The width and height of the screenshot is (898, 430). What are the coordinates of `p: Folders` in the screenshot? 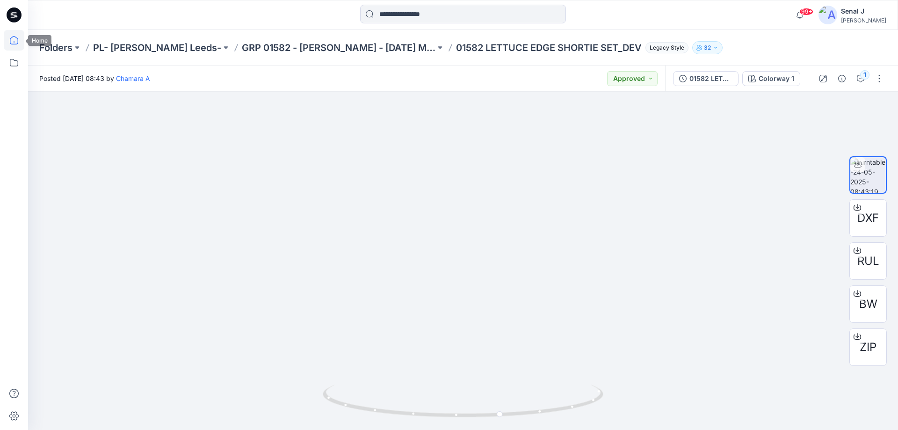 It's located at (56, 48).